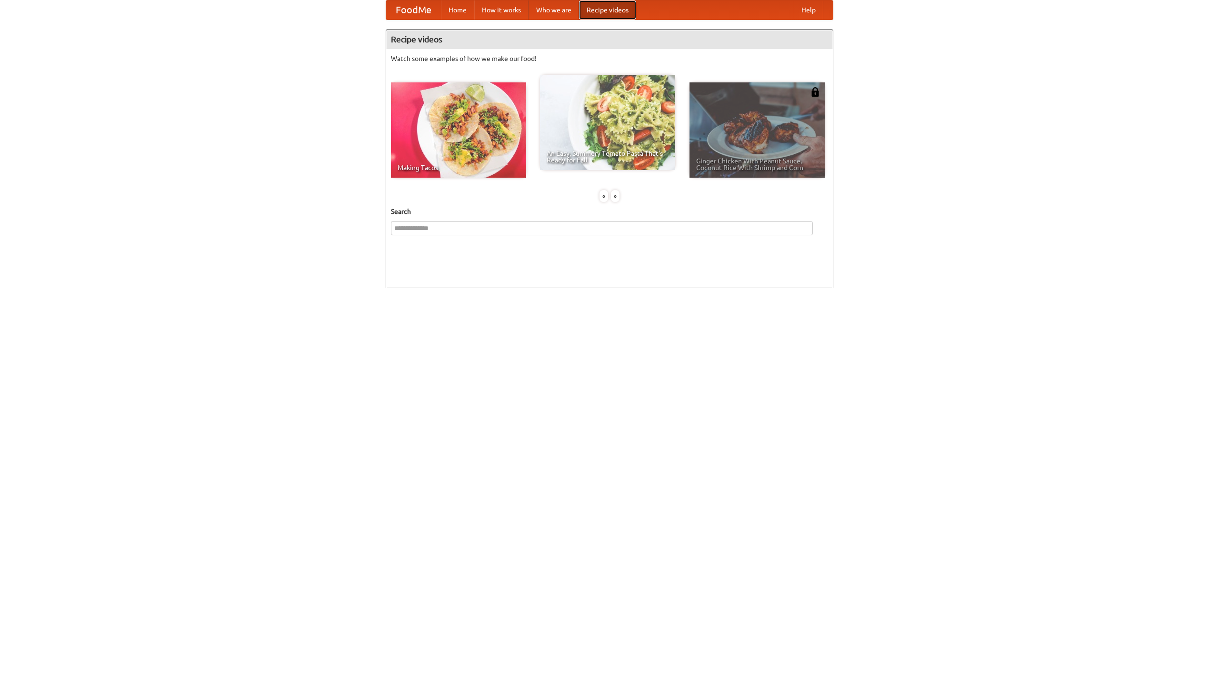  What do you see at coordinates (458, 168) in the screenshot?
I see `span: Making Tacos` at bounding box center [458, 168].